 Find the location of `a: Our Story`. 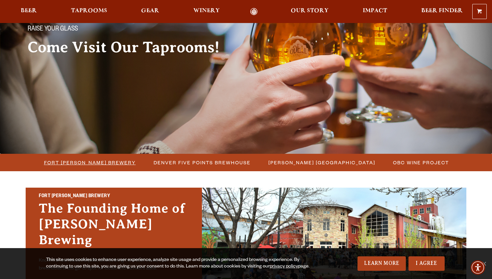

a: Our Story is located at coordinates (310, 12).